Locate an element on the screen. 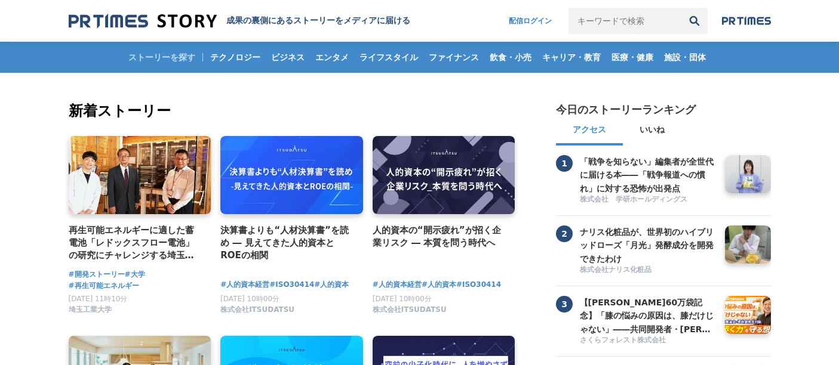  h4: 再生可能エネルギーに適した蓄電池「レドックスフロー電池」の研究にチャレンジする埼玉工業大学 is located at coordinates (135, 243).